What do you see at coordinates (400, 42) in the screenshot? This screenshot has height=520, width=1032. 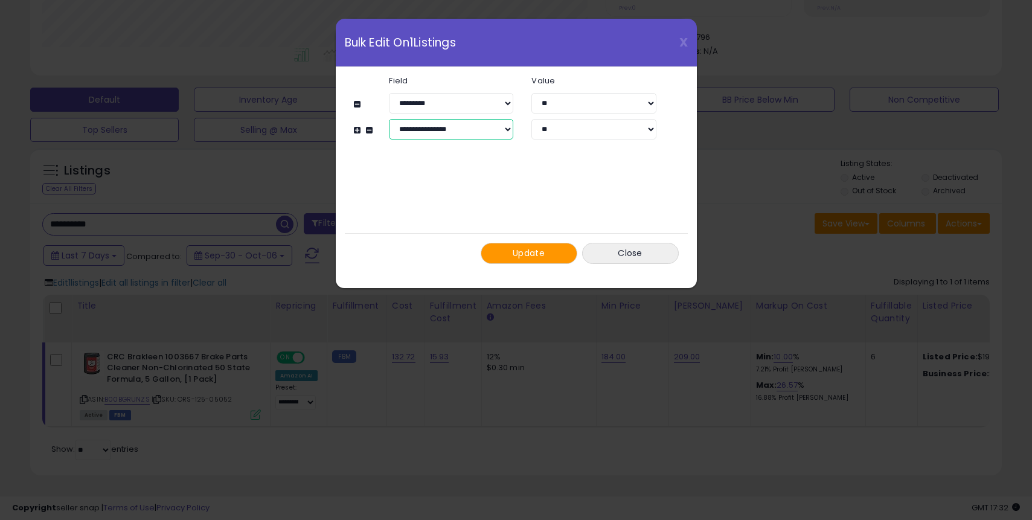 I see `span: Bulk Edit On 1 Listings` at bounding box center [400, 42].